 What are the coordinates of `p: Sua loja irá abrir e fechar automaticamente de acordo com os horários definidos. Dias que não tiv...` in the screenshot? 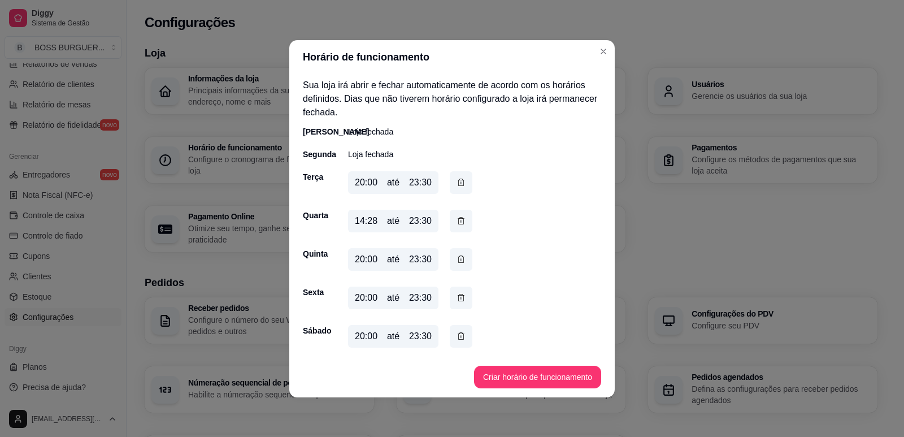 It's located at (452, 99).